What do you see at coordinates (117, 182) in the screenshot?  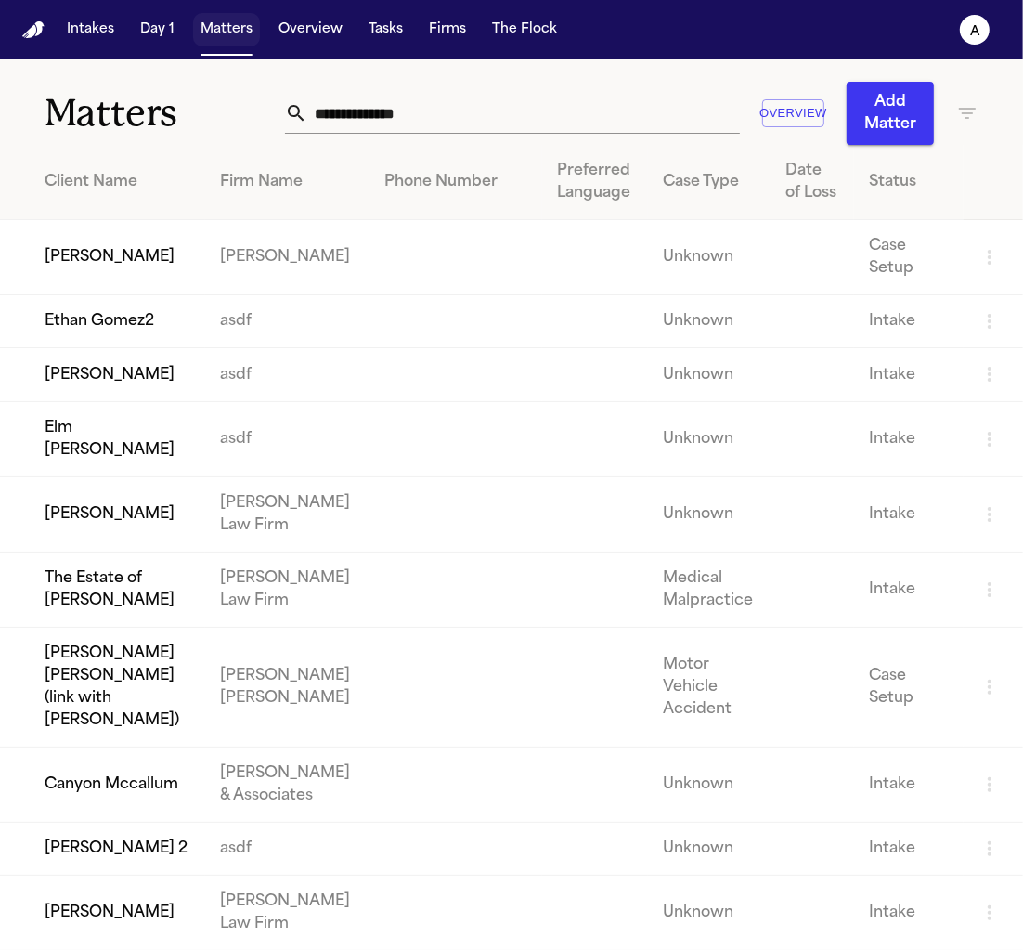 I see `div: Client Name` at bounding box center [117, 182].